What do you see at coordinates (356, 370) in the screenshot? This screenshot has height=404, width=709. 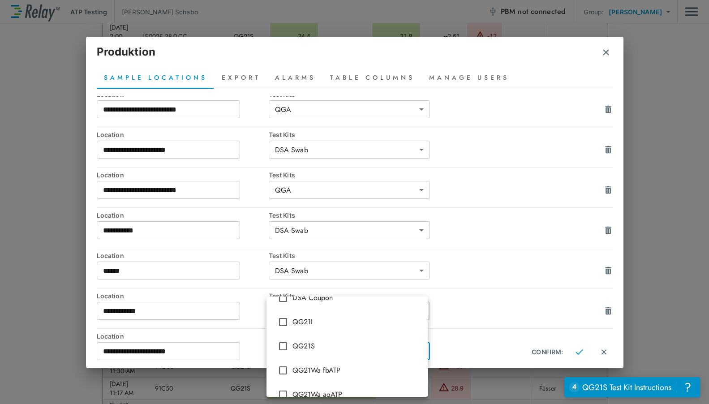 I see `span: QG21Wa fbATP` at bounding box center [356, 370].